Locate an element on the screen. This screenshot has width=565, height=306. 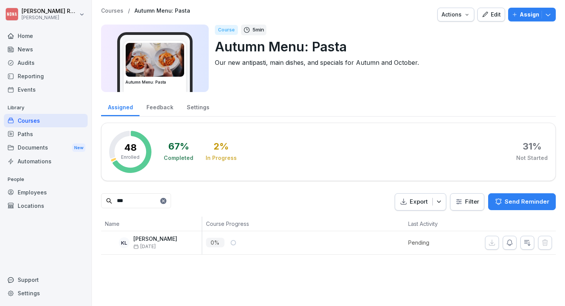
a: Home is located at coordinates (46, 36).